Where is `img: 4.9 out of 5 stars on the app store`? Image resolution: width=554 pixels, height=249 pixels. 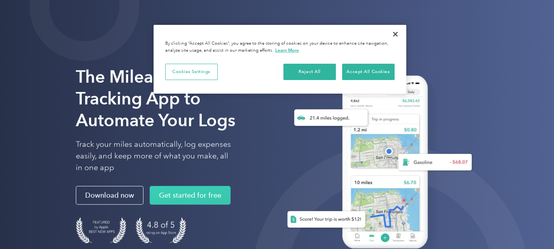
img: 4.9 out of 5 stars on the app store is located at coordinates (161, 230).